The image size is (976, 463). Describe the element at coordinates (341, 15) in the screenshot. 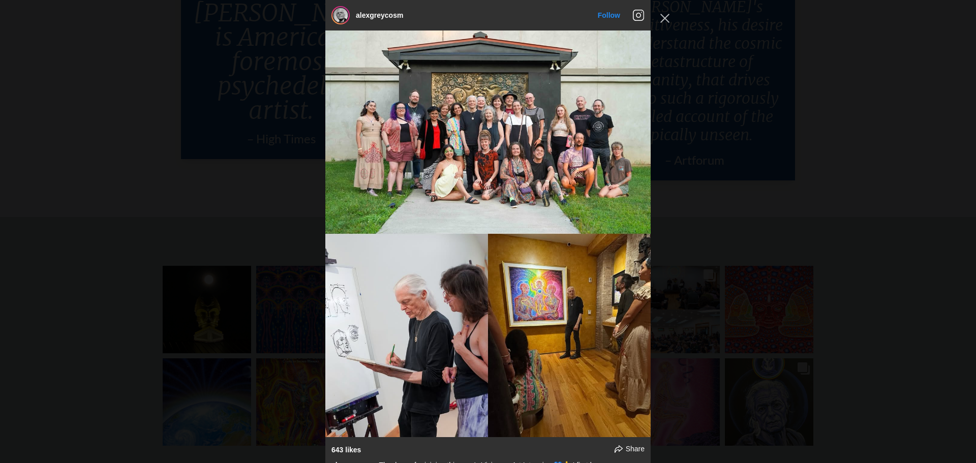

I see `img: alexgreycosm` at that location.